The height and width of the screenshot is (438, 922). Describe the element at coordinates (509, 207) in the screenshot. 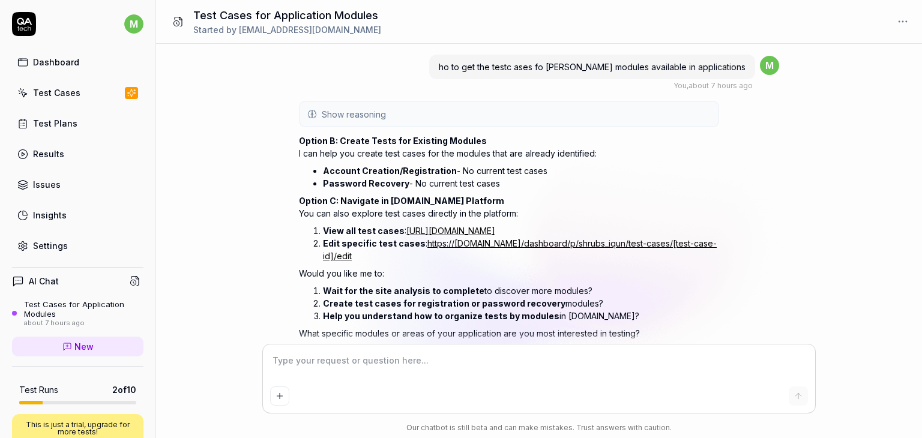

I see `p: You can also explore test cases directly in the platform:` at that location.